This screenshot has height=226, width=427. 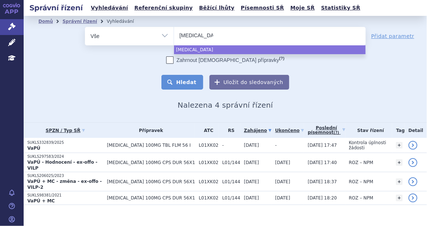 I want to click on a: Moje SŘ, so click(x=303, y=8).